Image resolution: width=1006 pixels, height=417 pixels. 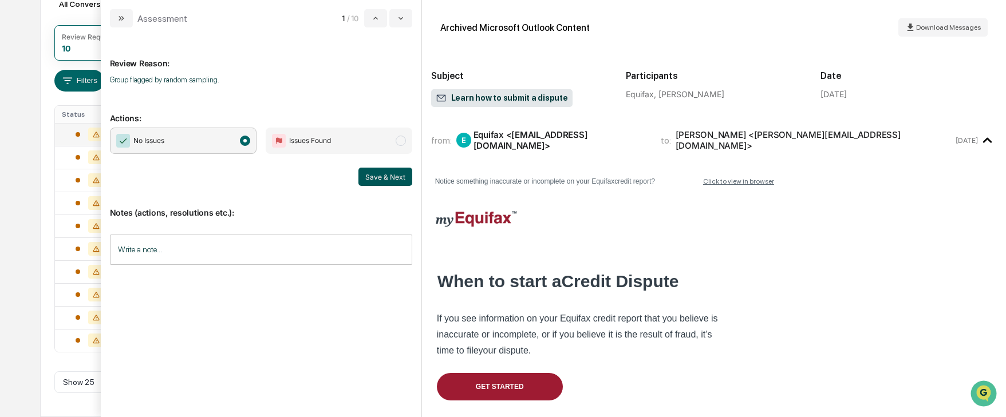 What do you see at coordinates (14, 14) in the screenshot?
I see `img: f2157a4c-a0d3-4daa-907e-bb6f0de503a5-1751232295721` at bounding box center [14, 14].